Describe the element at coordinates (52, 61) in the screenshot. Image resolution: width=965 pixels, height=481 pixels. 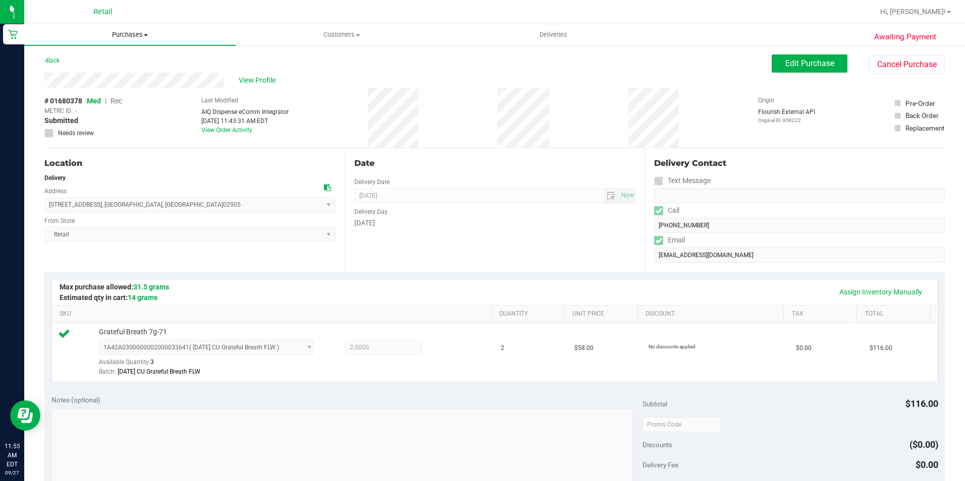
I see `a: Back` at that location.